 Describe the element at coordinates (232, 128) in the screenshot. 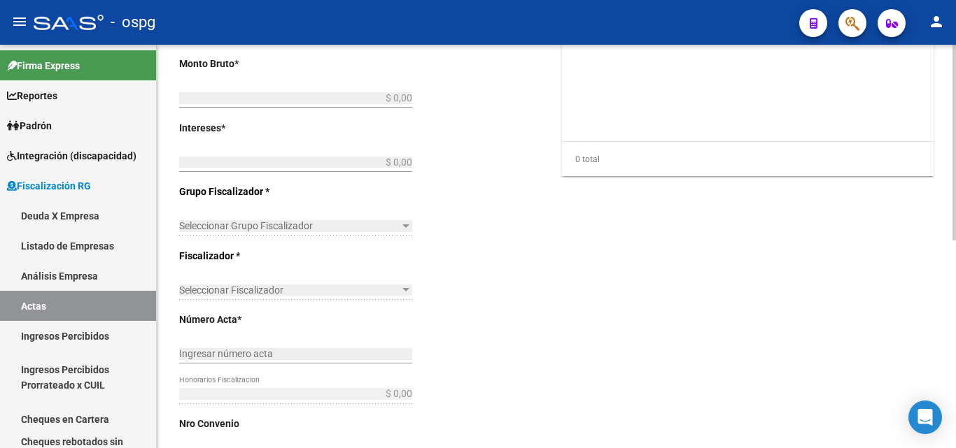

I see `p: Intereses` at that location.